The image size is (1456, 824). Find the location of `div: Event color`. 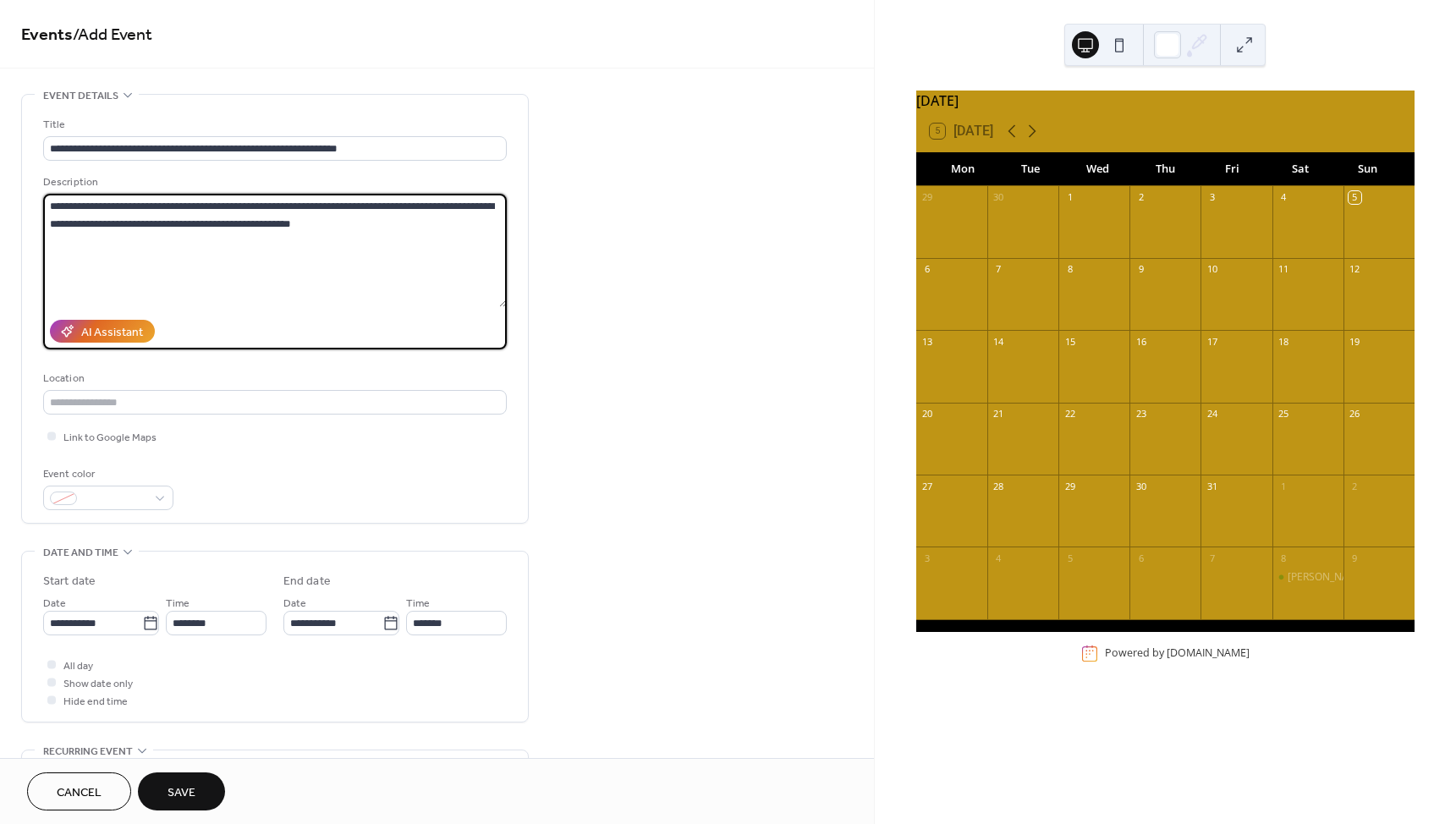

div: Event color is located at coordinates (107, 474).